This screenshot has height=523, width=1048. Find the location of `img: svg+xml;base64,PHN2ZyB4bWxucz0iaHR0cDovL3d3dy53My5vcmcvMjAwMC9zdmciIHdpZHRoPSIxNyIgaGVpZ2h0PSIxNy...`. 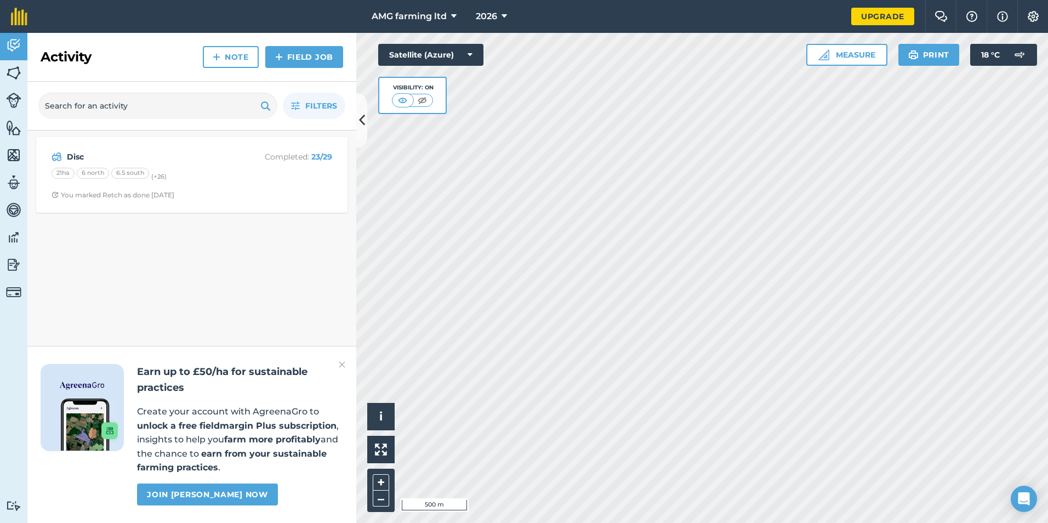

img: svg+xml;base64,PHN2ZyB4bWxucz0iaHR0cDovL3d3dy53My5vcmcvMjAwMC9zdmciIHdpZHRoPSIxNyIgaGVpZ2h0PSIxNy... is located at coordinates (1003, 16).